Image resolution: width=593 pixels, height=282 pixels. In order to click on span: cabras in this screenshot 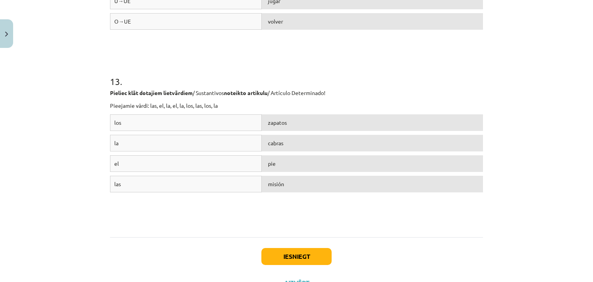, I will do `click(276, 143)`.